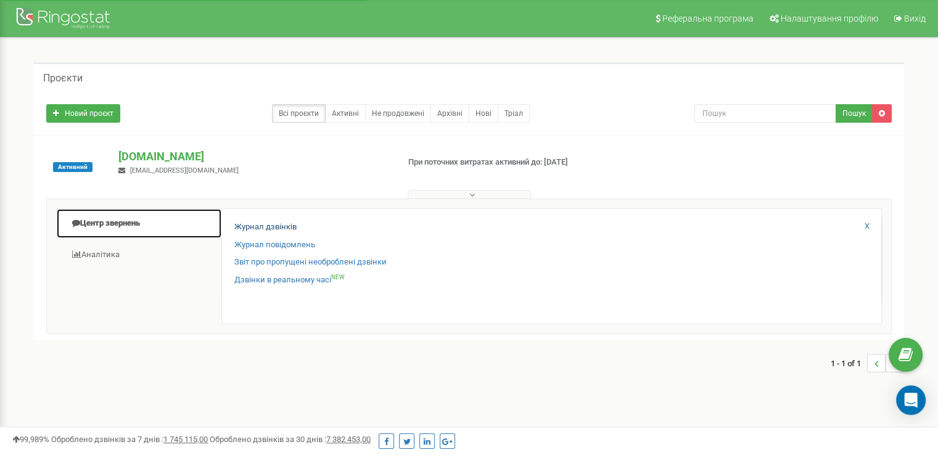 The image size is (938, 455). What do you see at coordinates (867, 226) in the screenshot?
I see `a: X` at bounding box center [867, 226].